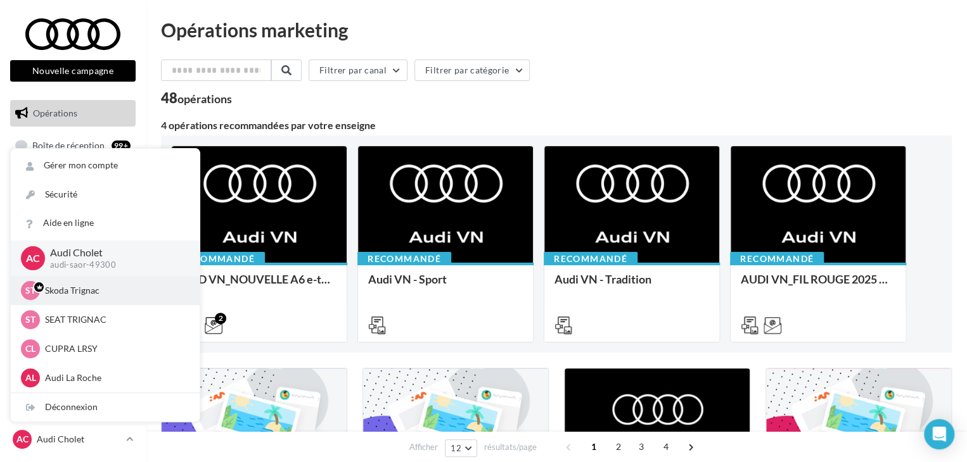  I want to click on span: CL, so click(30, 349).